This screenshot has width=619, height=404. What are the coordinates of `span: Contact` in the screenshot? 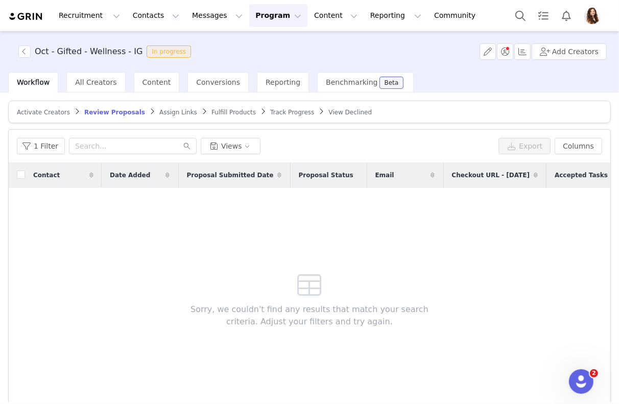 It's located at (46, 175).